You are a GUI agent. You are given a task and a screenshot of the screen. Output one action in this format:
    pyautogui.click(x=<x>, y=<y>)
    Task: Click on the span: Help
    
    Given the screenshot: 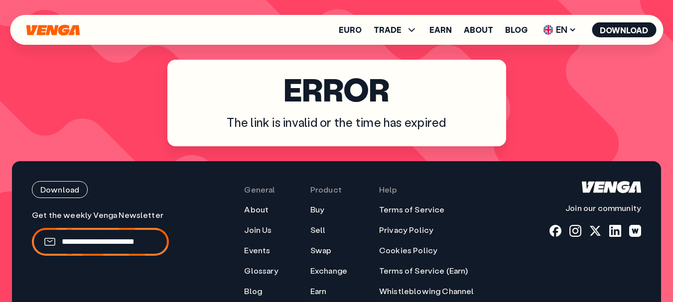 What is the action you would take?
    pyautogui.click(x=388, y=190)
    